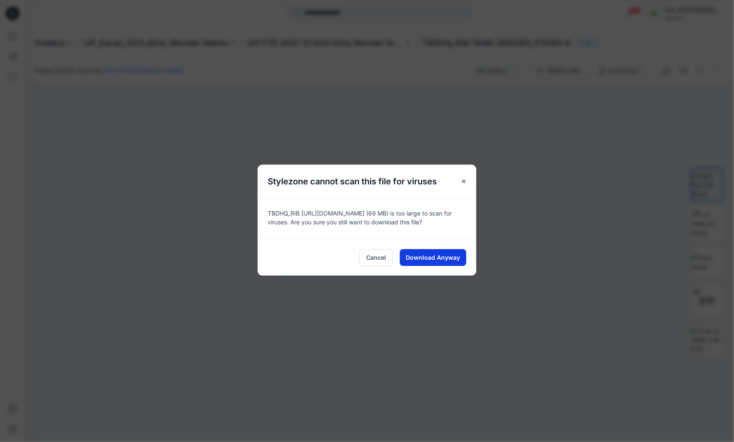  What do you see at coordinates (464, 181) in the screenshot?
I see `button: Close` at bounding box center [464, 181].